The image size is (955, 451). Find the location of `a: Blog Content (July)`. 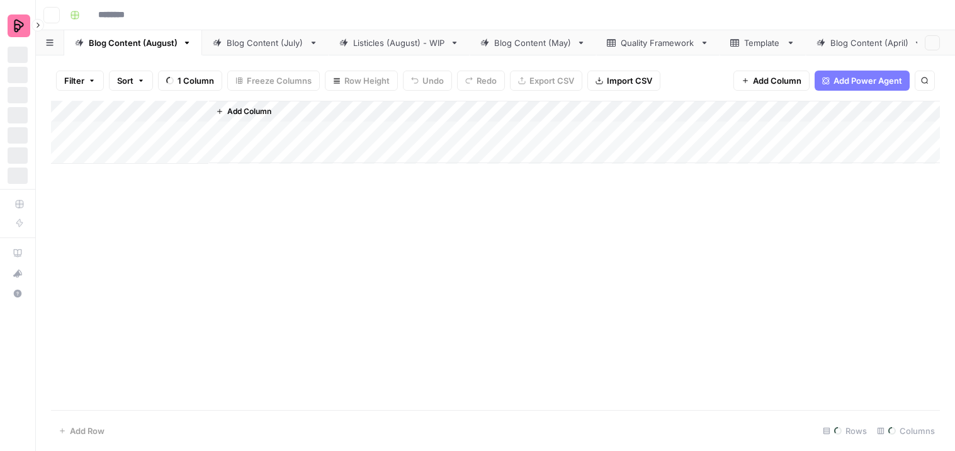

a: Blog Content (July) is located at coordinates (265, 43).